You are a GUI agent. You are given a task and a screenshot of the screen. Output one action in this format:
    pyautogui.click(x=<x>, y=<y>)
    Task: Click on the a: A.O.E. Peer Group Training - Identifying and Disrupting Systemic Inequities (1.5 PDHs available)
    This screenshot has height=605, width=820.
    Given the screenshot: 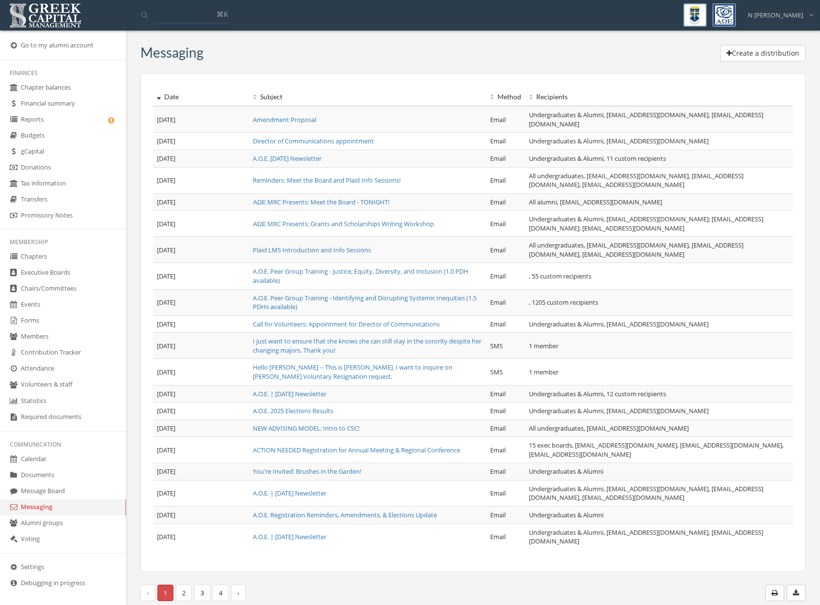 What is the action you would take?
    pyautogui.click(x=365, y=302)
    